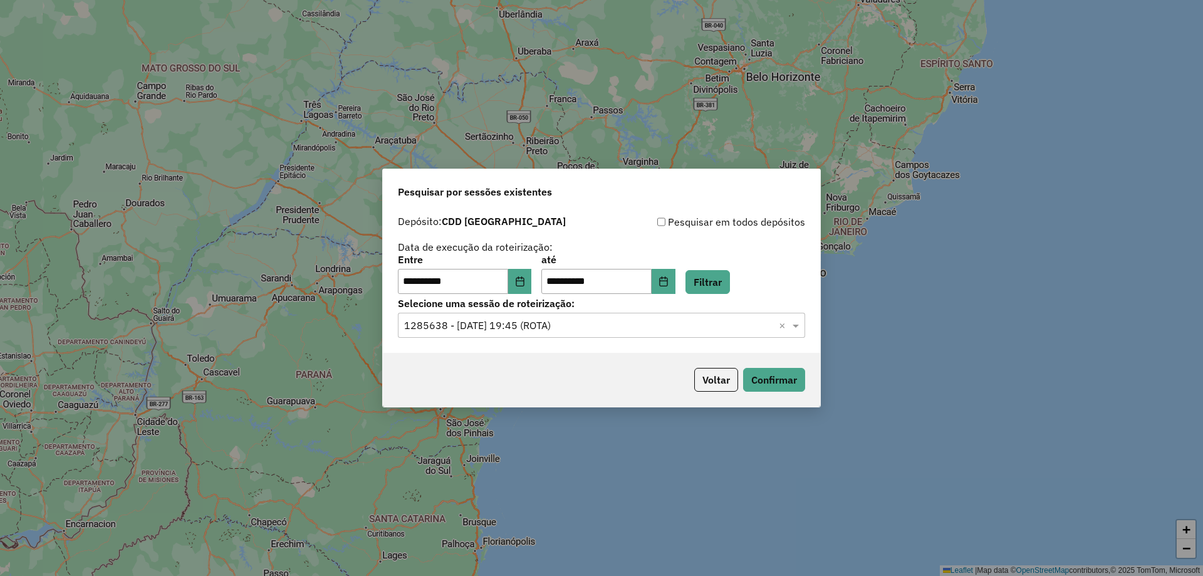  Describe the element at coordinates (464, 259) in the screenshot. I see `label: Entre` at that location.